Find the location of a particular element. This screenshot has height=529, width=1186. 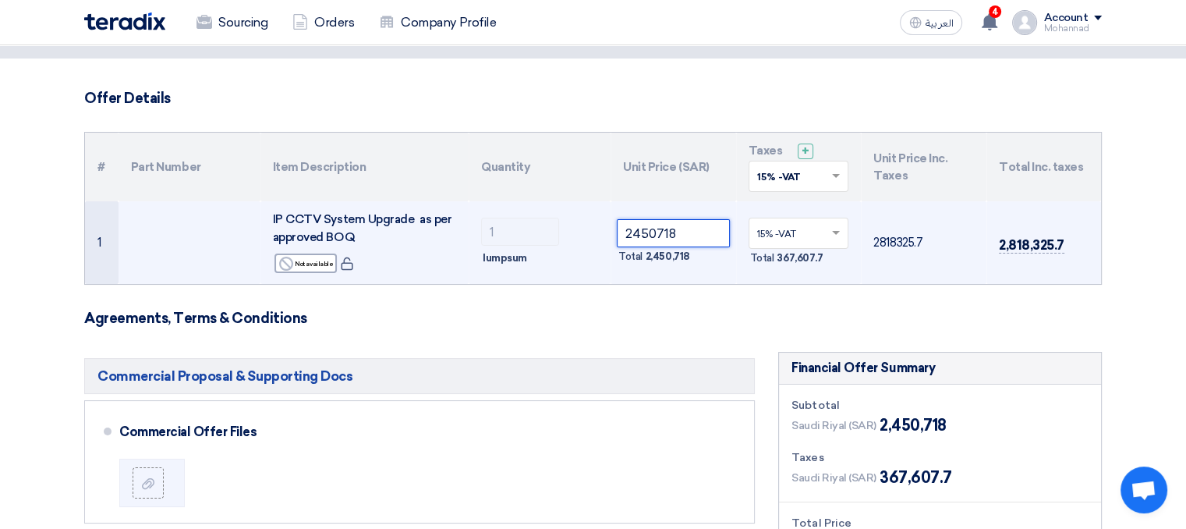

a: Company Profile is located at coordinates (438, 23).